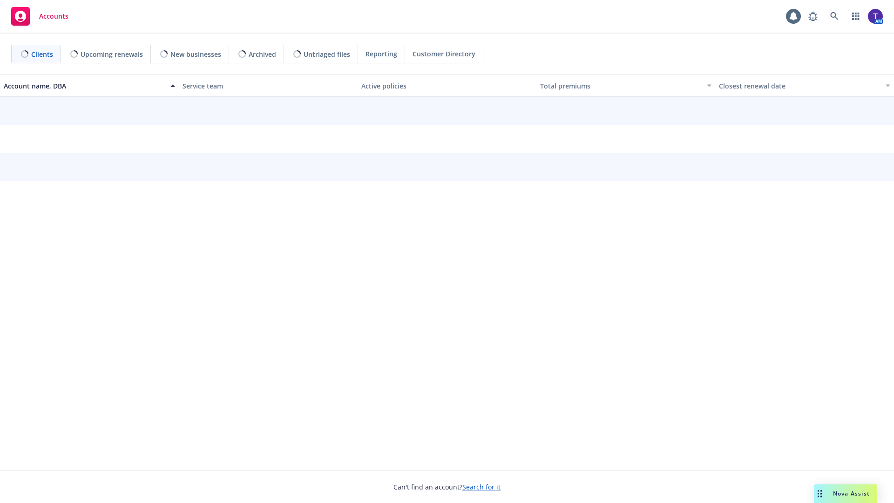 This screenshot has height=503, width=894. What do you see at coordinates (481, 486) in the screenshot?
I see `a: Search for it` at bounding box center [481, 486].